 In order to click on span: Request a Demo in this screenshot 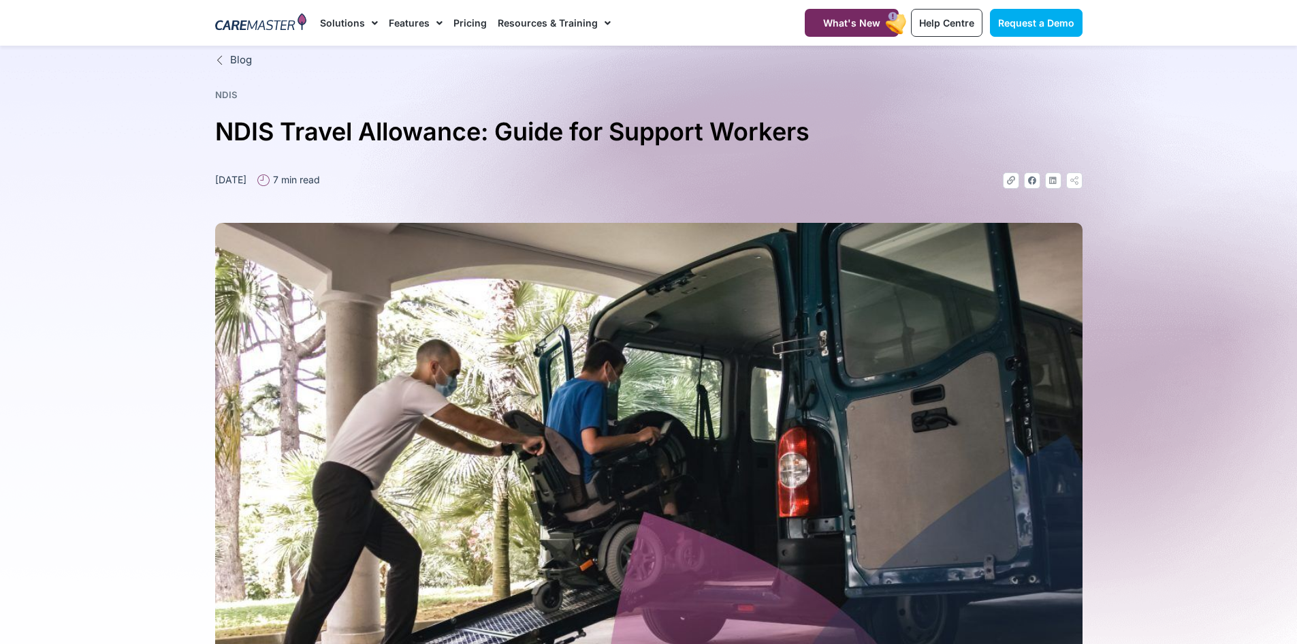, I will do `click(1037, 22)`.